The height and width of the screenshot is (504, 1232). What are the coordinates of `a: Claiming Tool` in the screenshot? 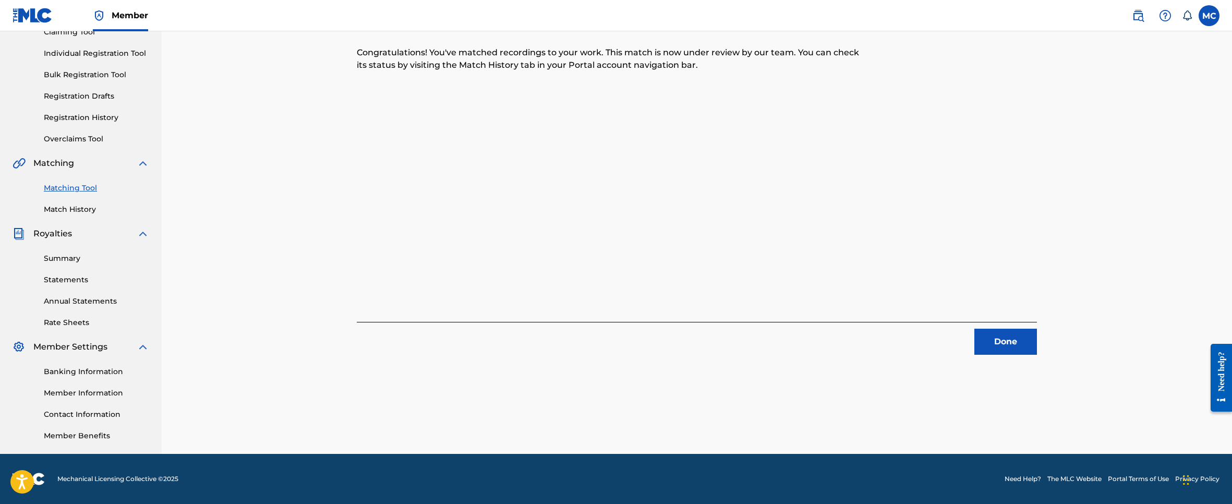 It's located at (96, 32).